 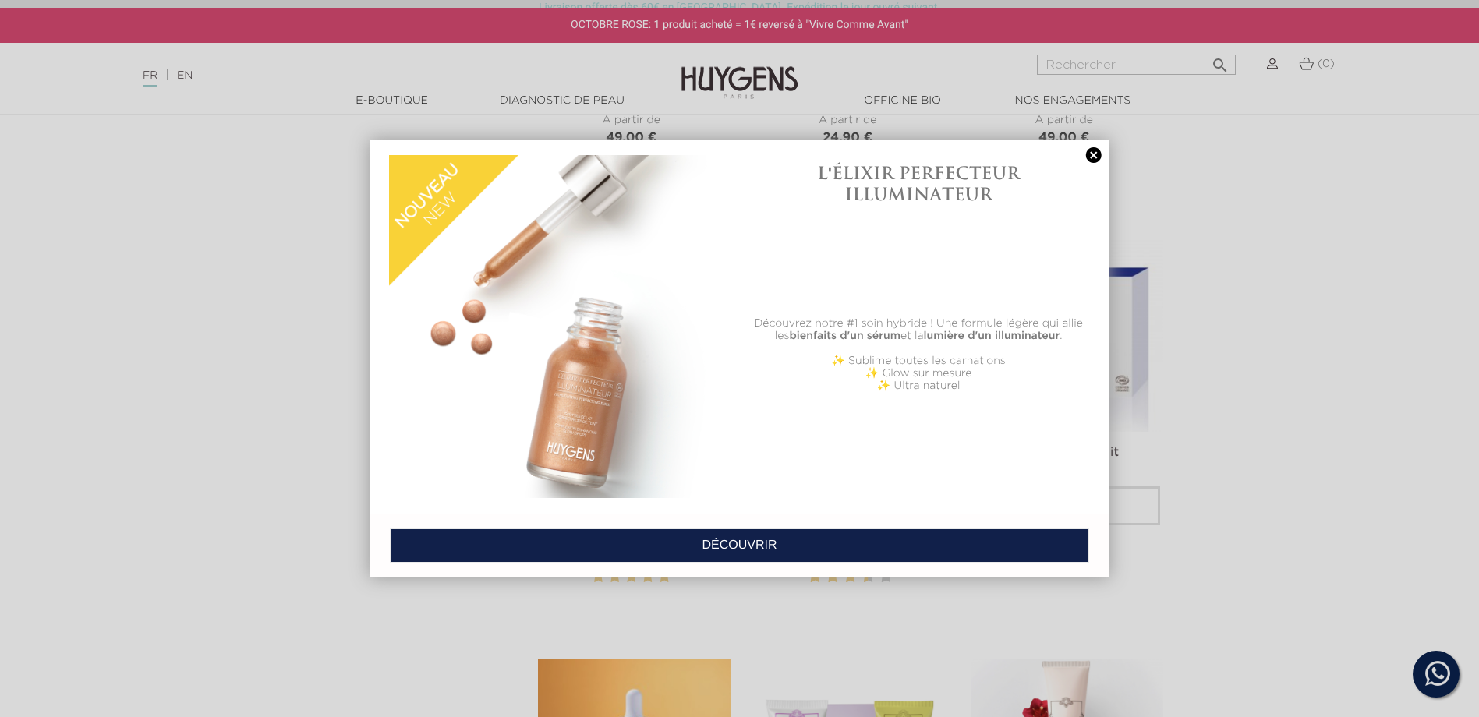 What do you see at coordinates (739, 546) in the screenshot?
I see `a: DÉCOUVRIR` at bounding box center [739, 546].